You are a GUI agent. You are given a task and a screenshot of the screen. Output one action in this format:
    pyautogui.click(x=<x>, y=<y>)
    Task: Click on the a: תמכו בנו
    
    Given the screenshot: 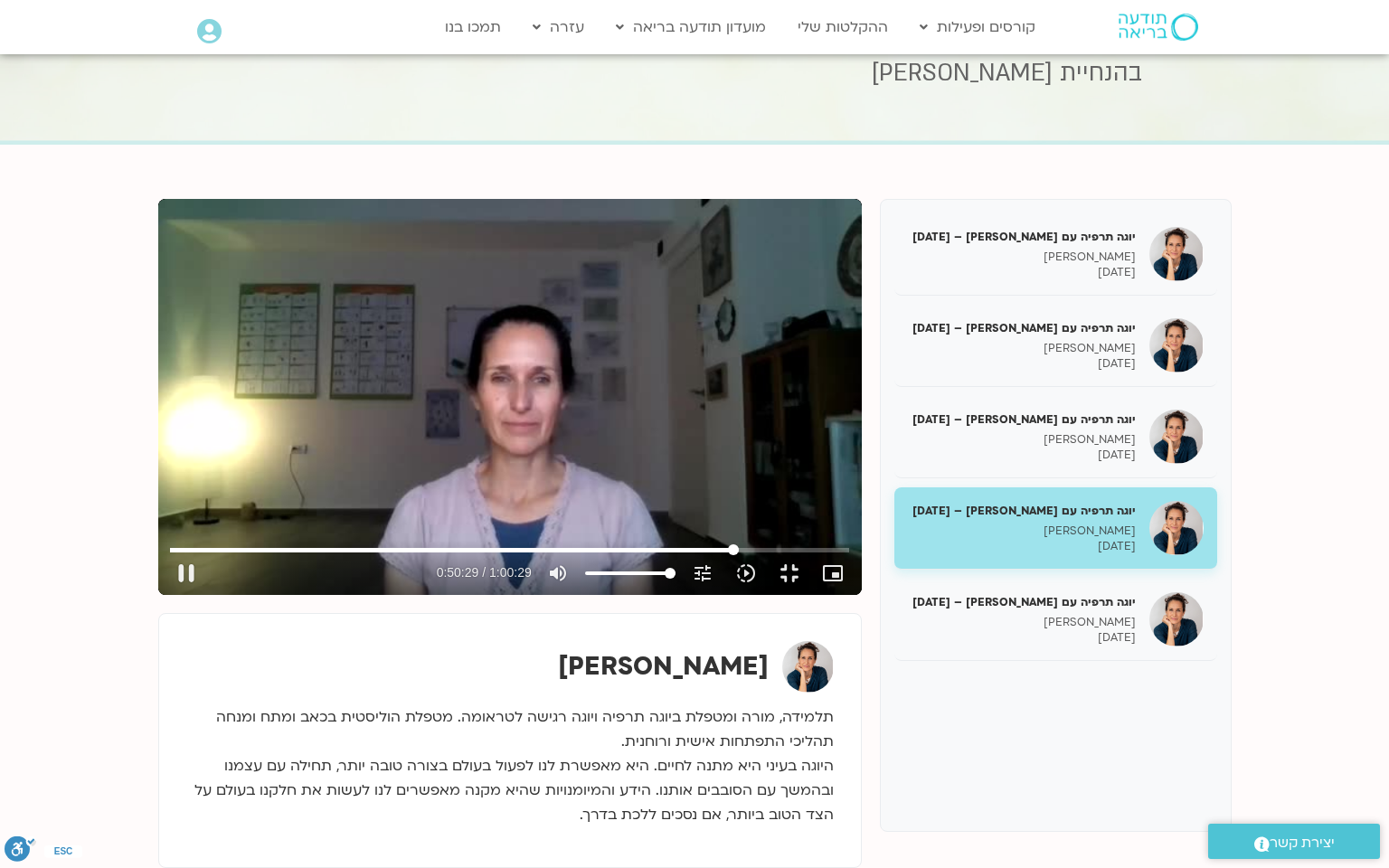 What is the action you would take?
    pyautogui.click(x=473, y=27)
    